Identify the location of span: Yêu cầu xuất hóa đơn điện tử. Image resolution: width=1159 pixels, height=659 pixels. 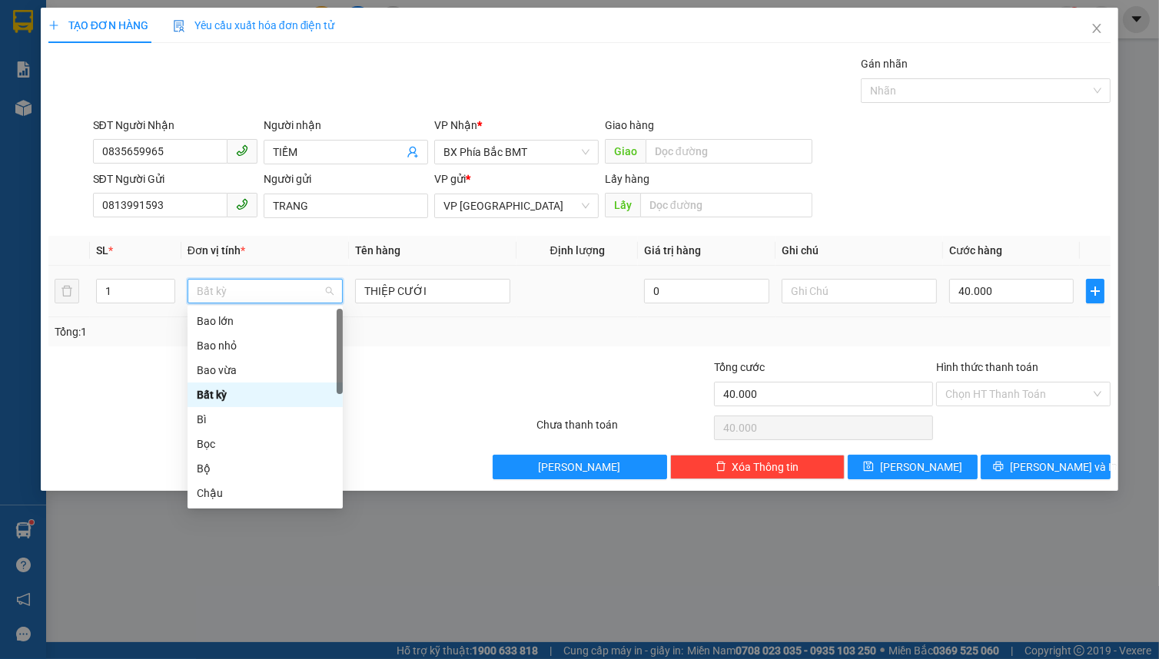
(254, 25).